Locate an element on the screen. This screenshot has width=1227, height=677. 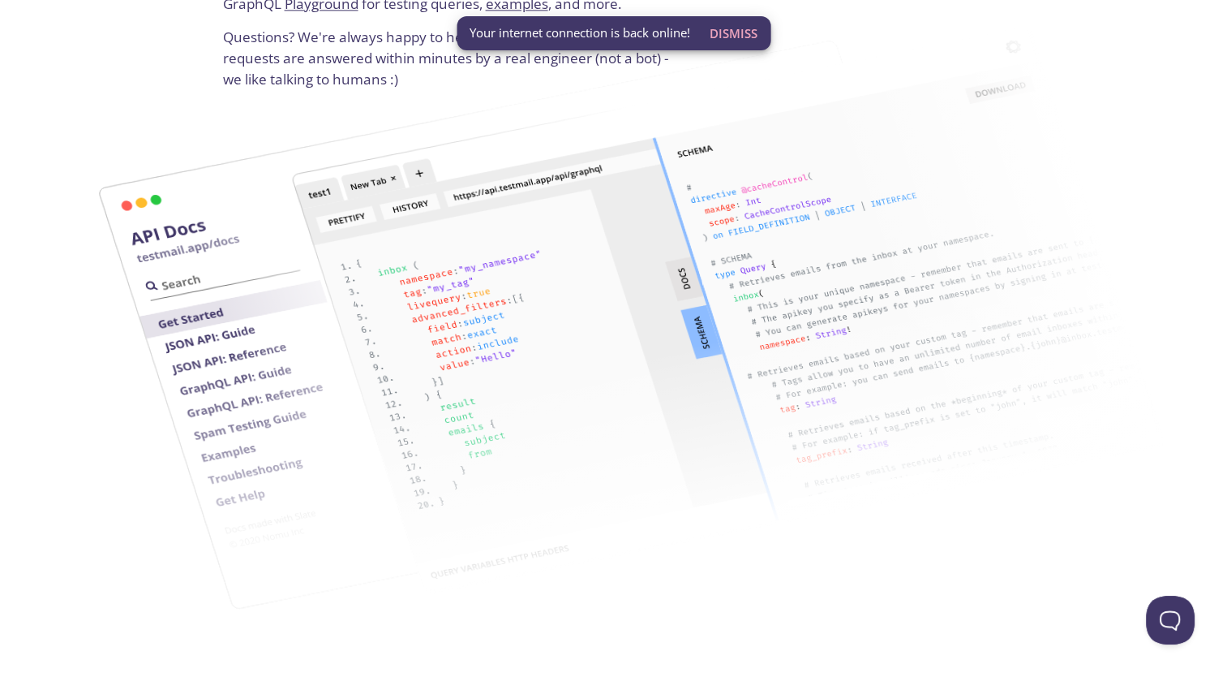
img: documentation-2 is located at coordinates (728, 310).